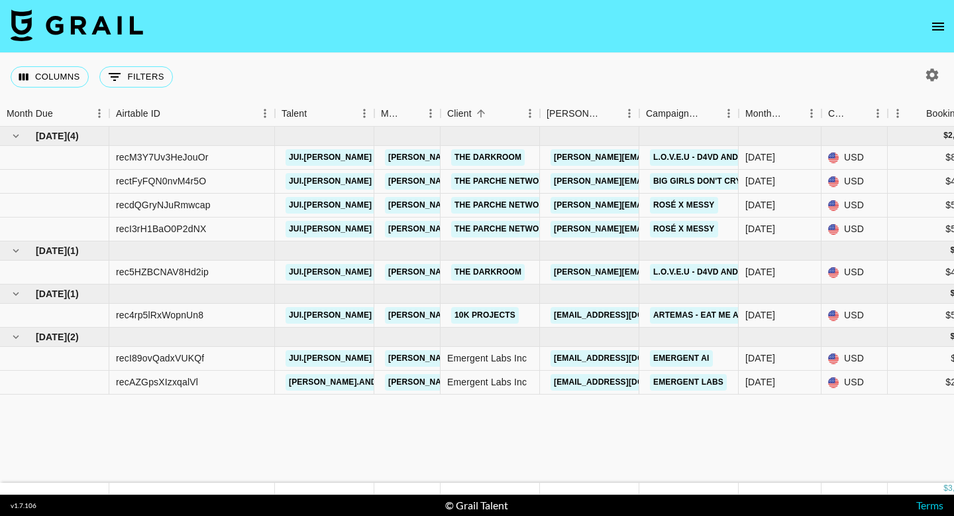 This screenshot has width=954, height=516. I want to click on button: Select columns, so click(50, 77).